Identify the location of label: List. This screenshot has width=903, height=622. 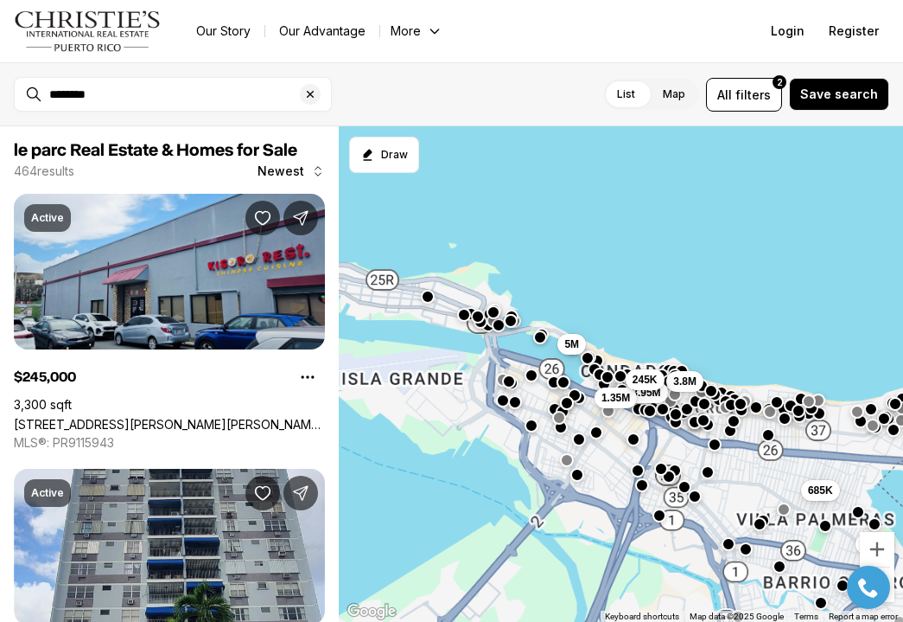
(626, 94).